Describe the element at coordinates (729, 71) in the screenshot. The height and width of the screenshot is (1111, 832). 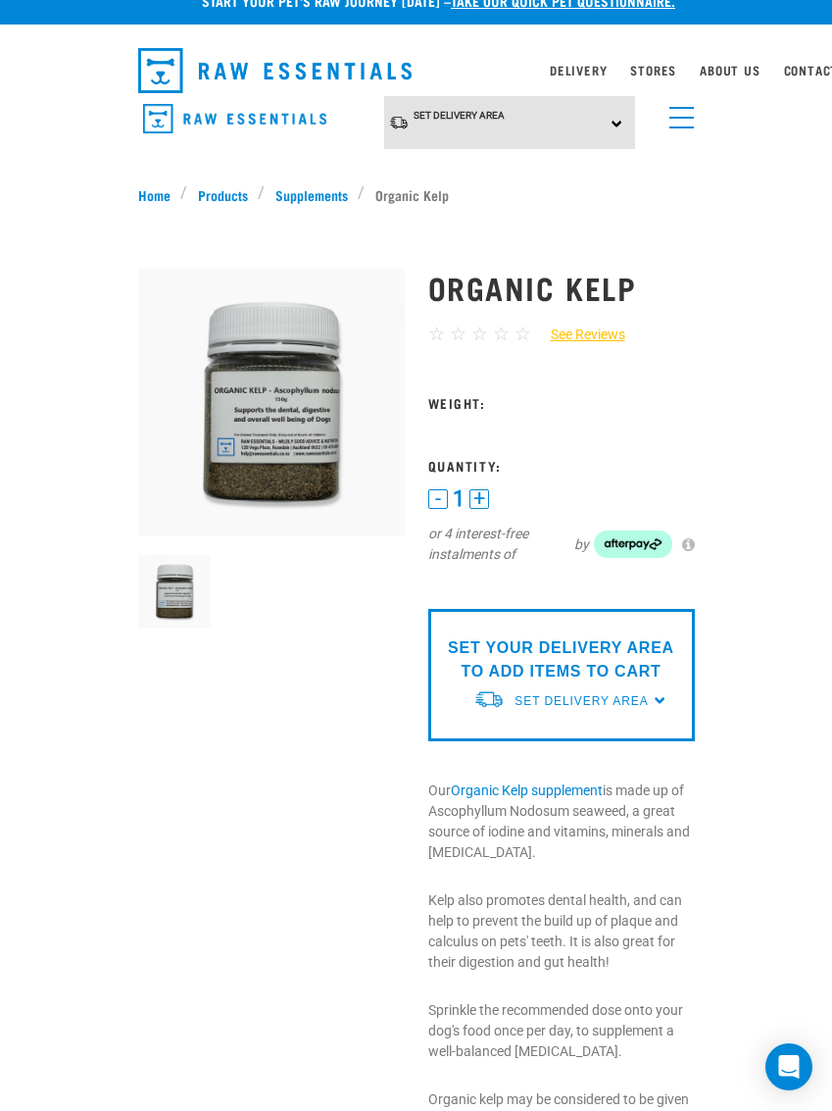
I see `a: About Us` at that location.